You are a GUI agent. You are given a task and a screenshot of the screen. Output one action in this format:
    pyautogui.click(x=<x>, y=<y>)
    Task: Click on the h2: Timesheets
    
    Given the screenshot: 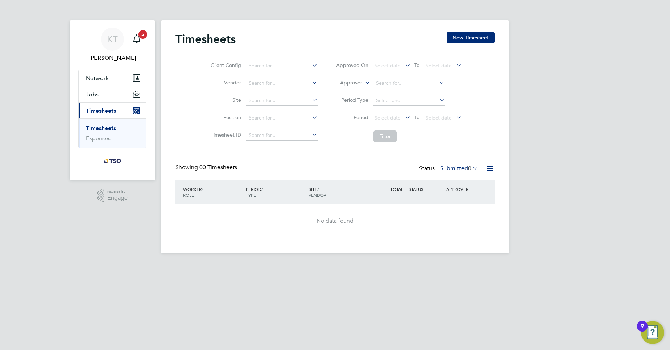 What is the action you would take?
    pyautogui.click(x=206, y=39)
    